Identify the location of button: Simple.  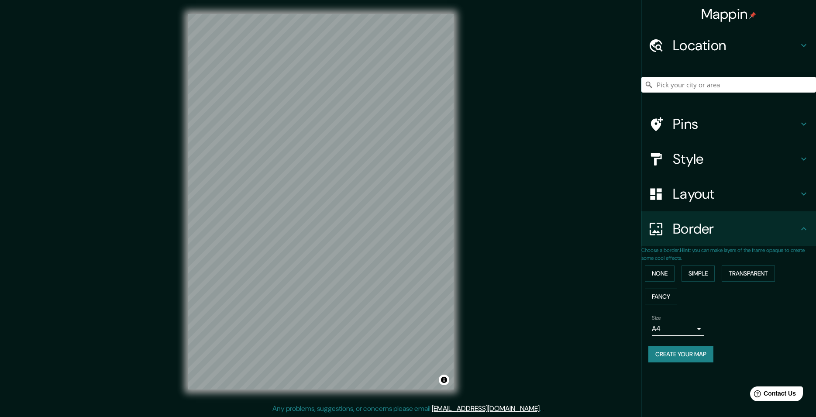
(698, 273).